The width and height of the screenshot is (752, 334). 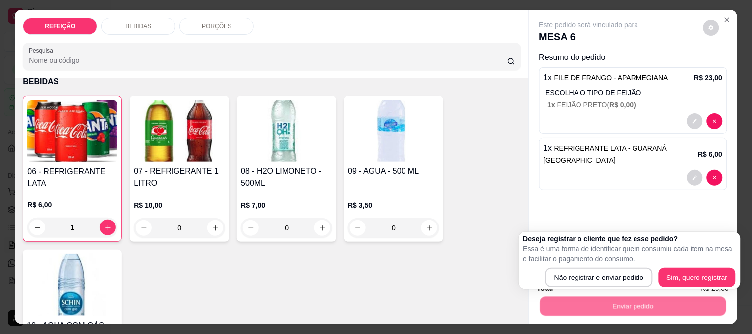 I want to click on button: Sim, quero registrar, so click(x=697, y=278).